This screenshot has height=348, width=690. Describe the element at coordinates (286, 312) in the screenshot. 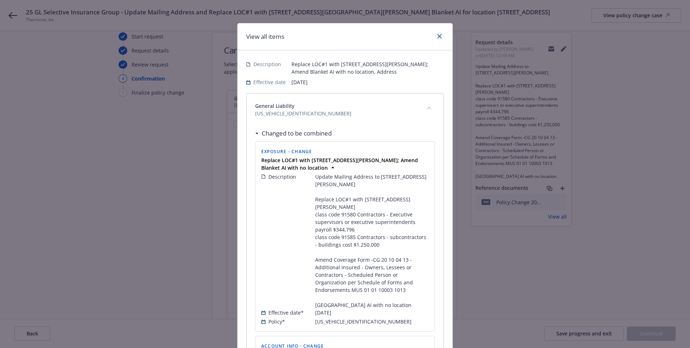

I see `span: Effective date*` at that location.